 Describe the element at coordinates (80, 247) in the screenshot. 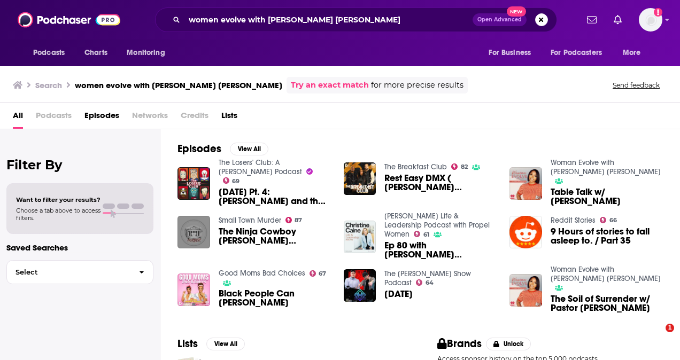

I see `p: Saved Searches` at that location.